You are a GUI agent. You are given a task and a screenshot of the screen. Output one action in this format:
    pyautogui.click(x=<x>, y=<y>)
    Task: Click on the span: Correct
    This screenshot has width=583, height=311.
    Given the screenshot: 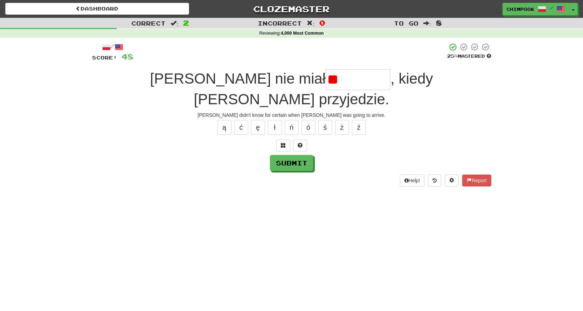 What is the action you would take?
    pyautogui.click(x=148, y=23)
    